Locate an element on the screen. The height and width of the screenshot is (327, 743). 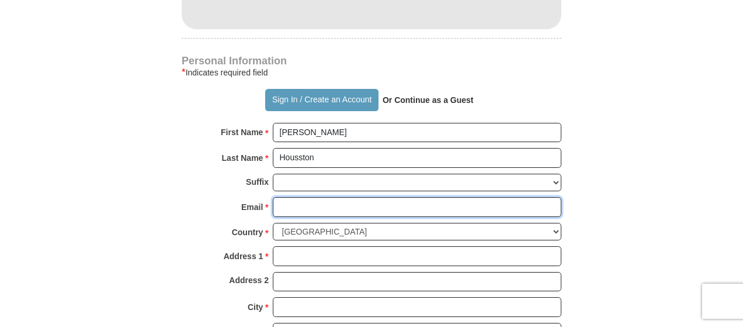
button: Sign In / Create an Account is located at coordinates (321, 100).